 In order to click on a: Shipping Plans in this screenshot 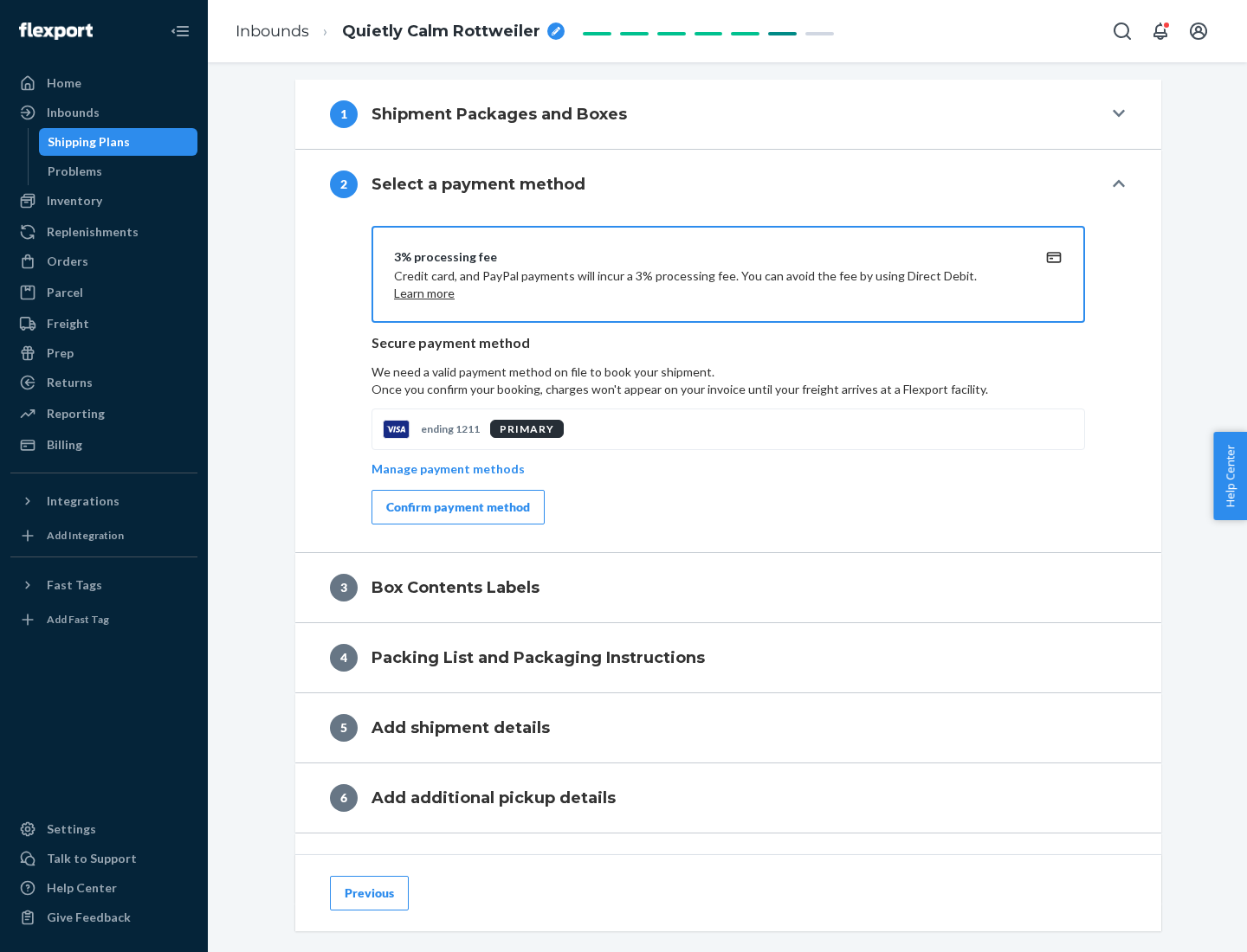, I will do `click(119, 142)`.